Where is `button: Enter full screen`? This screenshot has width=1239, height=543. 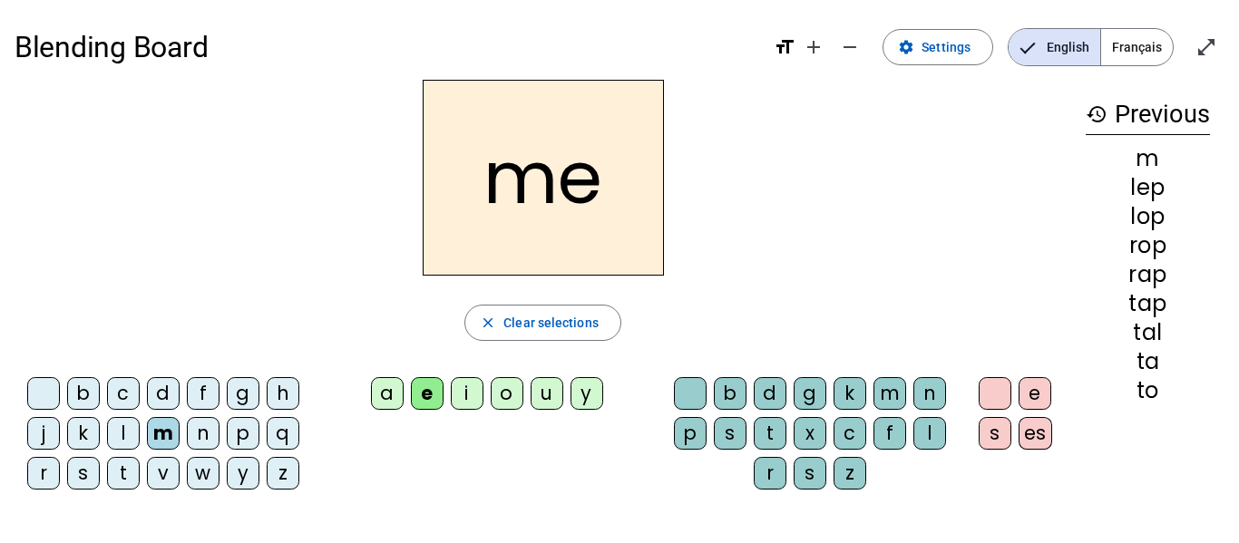
button: Enter full screen is located at coordinates (1206, 47).